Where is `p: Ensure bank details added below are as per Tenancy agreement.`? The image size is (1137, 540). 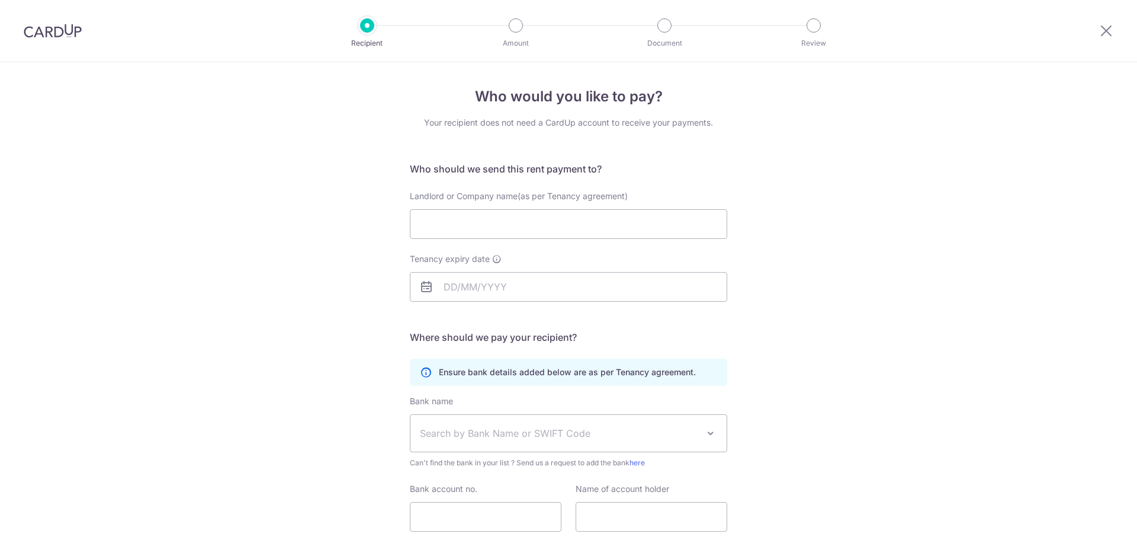 p: Ensure bank details added below are as per Tenancy agreement. is located at coordinates (567, 372).